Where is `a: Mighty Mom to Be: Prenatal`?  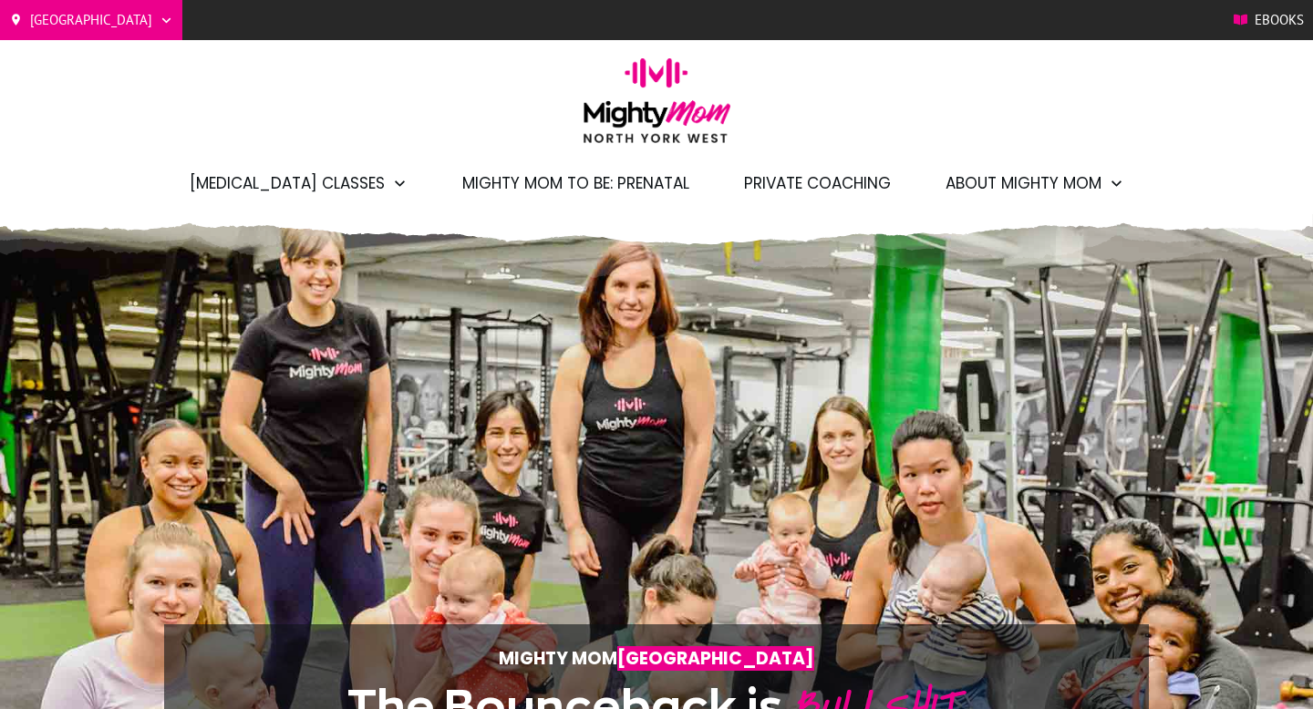 a: Mighty Mom to Be: Prenatal is located at coordinates (575, 183).